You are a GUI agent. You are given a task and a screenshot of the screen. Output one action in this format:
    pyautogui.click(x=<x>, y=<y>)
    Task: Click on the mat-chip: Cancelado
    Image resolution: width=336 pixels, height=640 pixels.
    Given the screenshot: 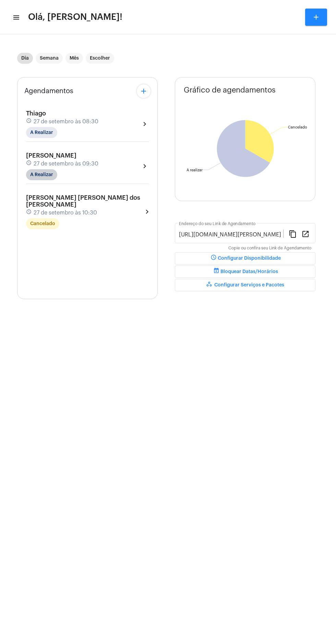 What is the action you would take?
    pyautogui.click(x=43, y=224)
    